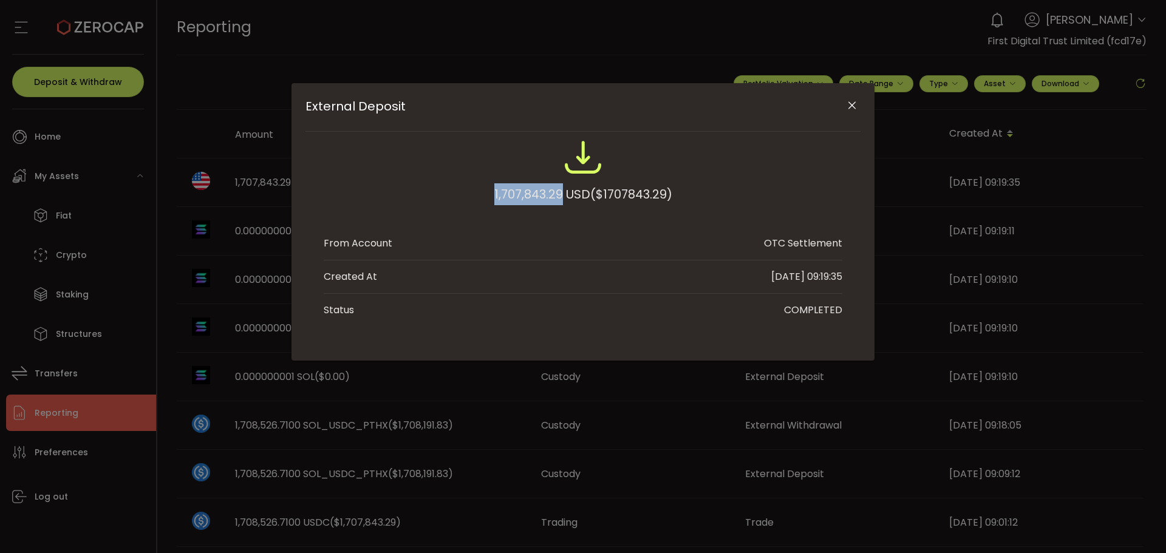  What do you see at coordinates (803, 243) in the screenshot?
I see `div: OTC Settlement` at bounding box center [803, 243].